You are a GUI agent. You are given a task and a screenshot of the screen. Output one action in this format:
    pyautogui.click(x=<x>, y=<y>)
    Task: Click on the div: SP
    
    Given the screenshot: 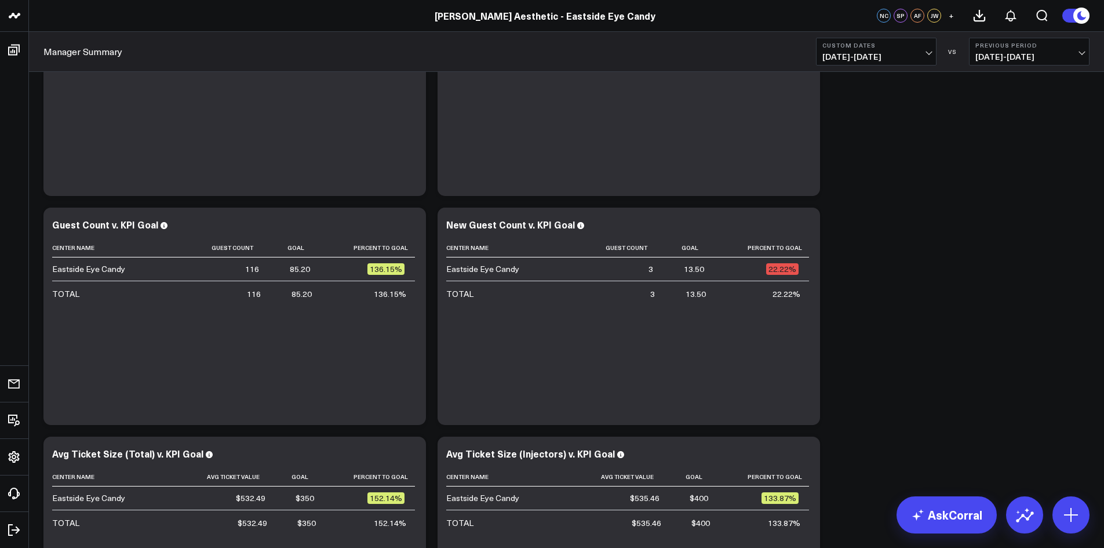 What is the action you would take?
    pyautogui.click(x=901, y=16)
    